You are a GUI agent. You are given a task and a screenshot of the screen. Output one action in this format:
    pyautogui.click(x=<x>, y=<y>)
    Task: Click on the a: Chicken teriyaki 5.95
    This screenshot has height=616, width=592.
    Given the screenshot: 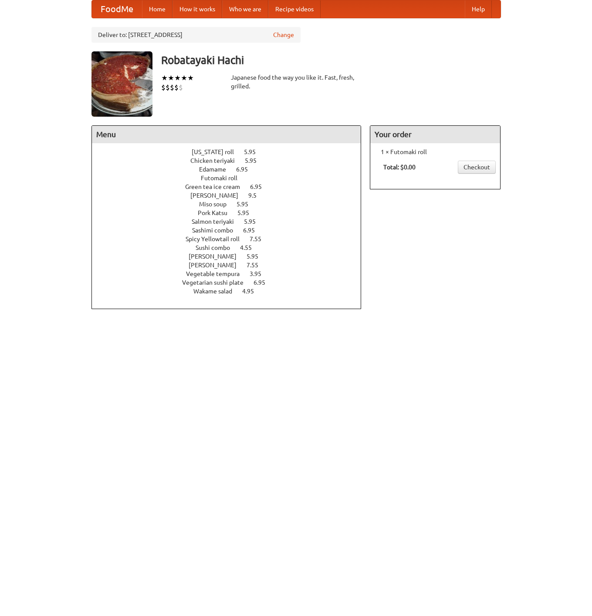 What is the action you would take?
    pyautogui.click(x=231, y=161)
    